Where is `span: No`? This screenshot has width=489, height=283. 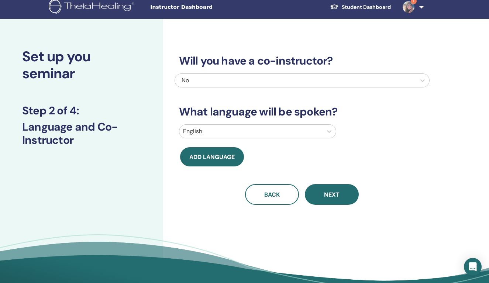 span: No is located at coordinates (185, 80).